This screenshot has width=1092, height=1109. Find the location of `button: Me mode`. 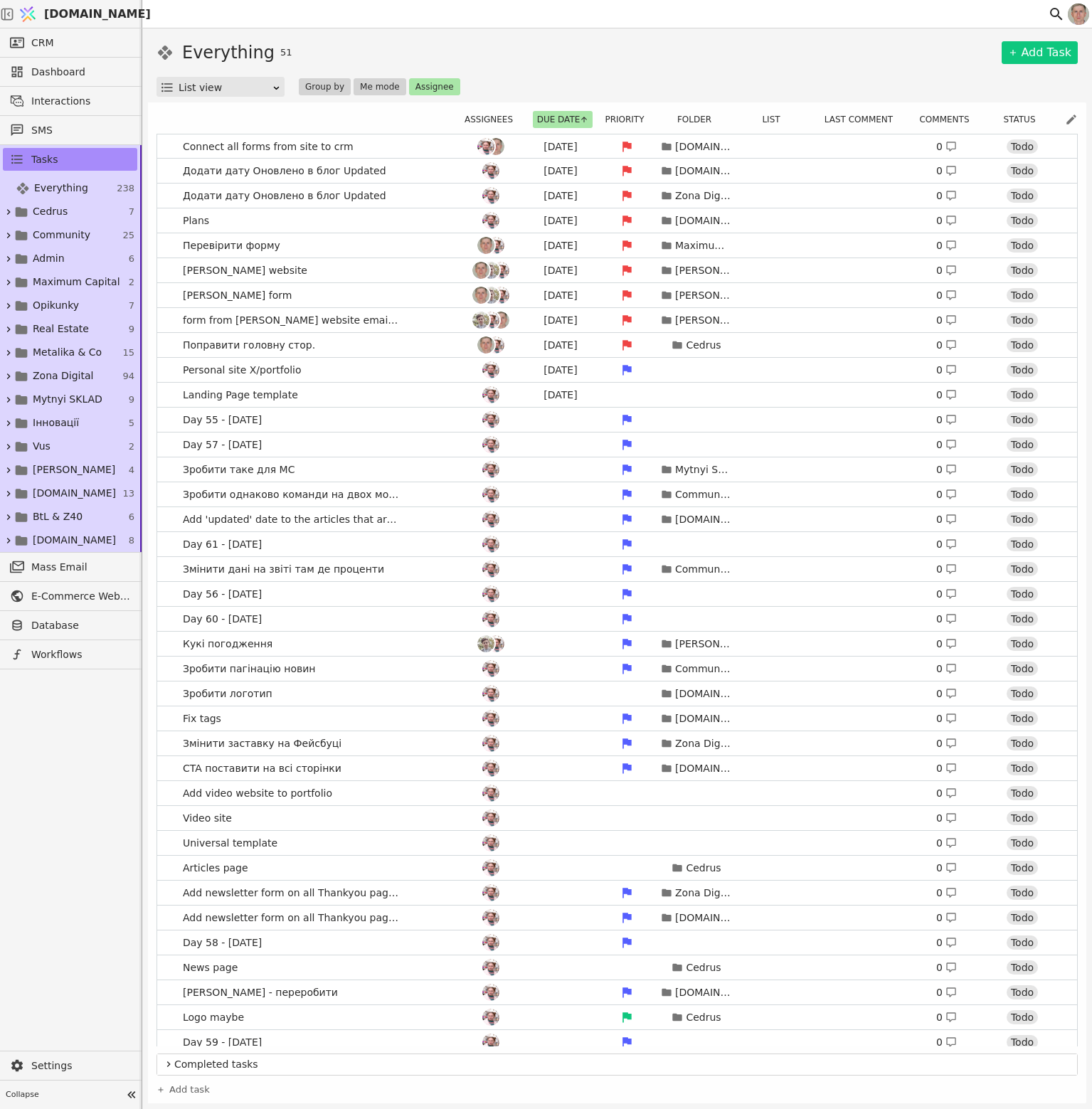

button: Me mode is located at coordinates (380, 87).